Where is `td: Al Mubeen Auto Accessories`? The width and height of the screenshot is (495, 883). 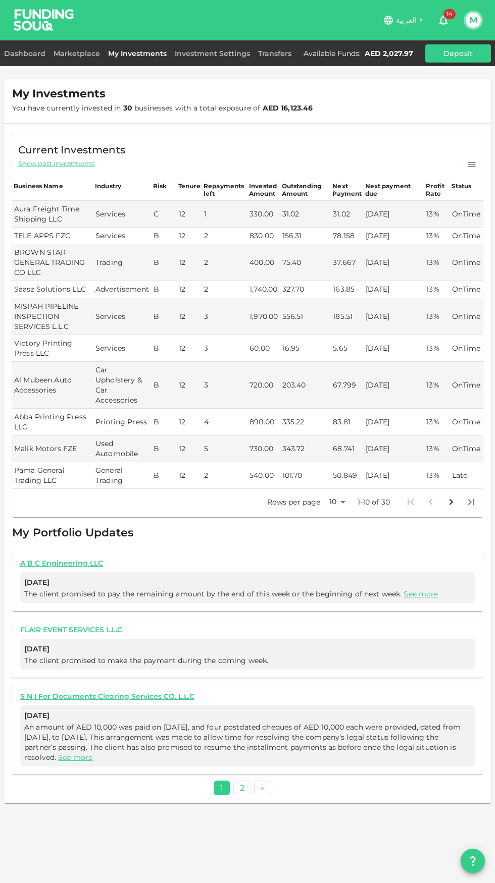
td: Al Mubeen Auto Accessories is located at coordinates (52, 385).